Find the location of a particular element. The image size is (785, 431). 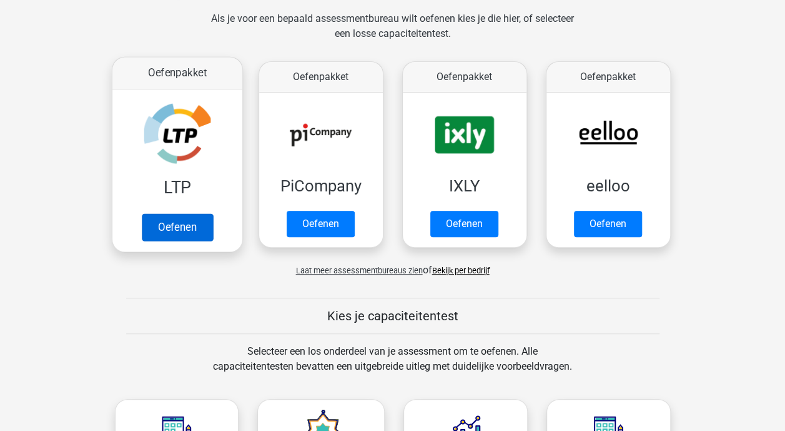

div: Selecteer een los onderdeel van je assessment om te oefenen. Alle capaciteitentesten bevatten een... is located at coordinates (392, 366).